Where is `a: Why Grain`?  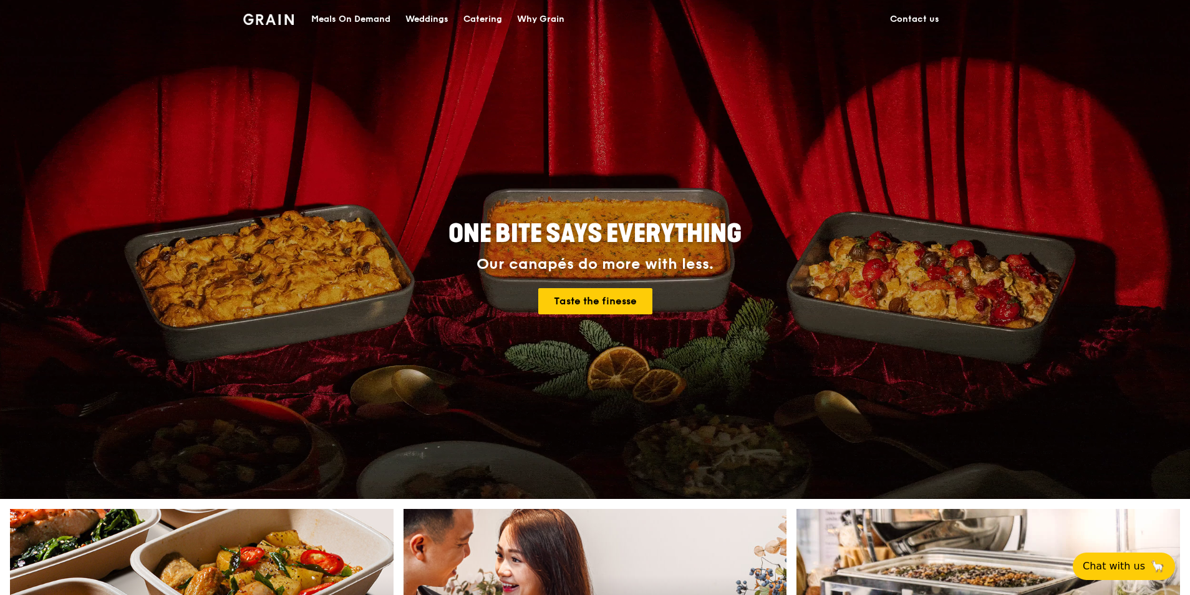
a: Why Grain is located at coordinates (541, 19).